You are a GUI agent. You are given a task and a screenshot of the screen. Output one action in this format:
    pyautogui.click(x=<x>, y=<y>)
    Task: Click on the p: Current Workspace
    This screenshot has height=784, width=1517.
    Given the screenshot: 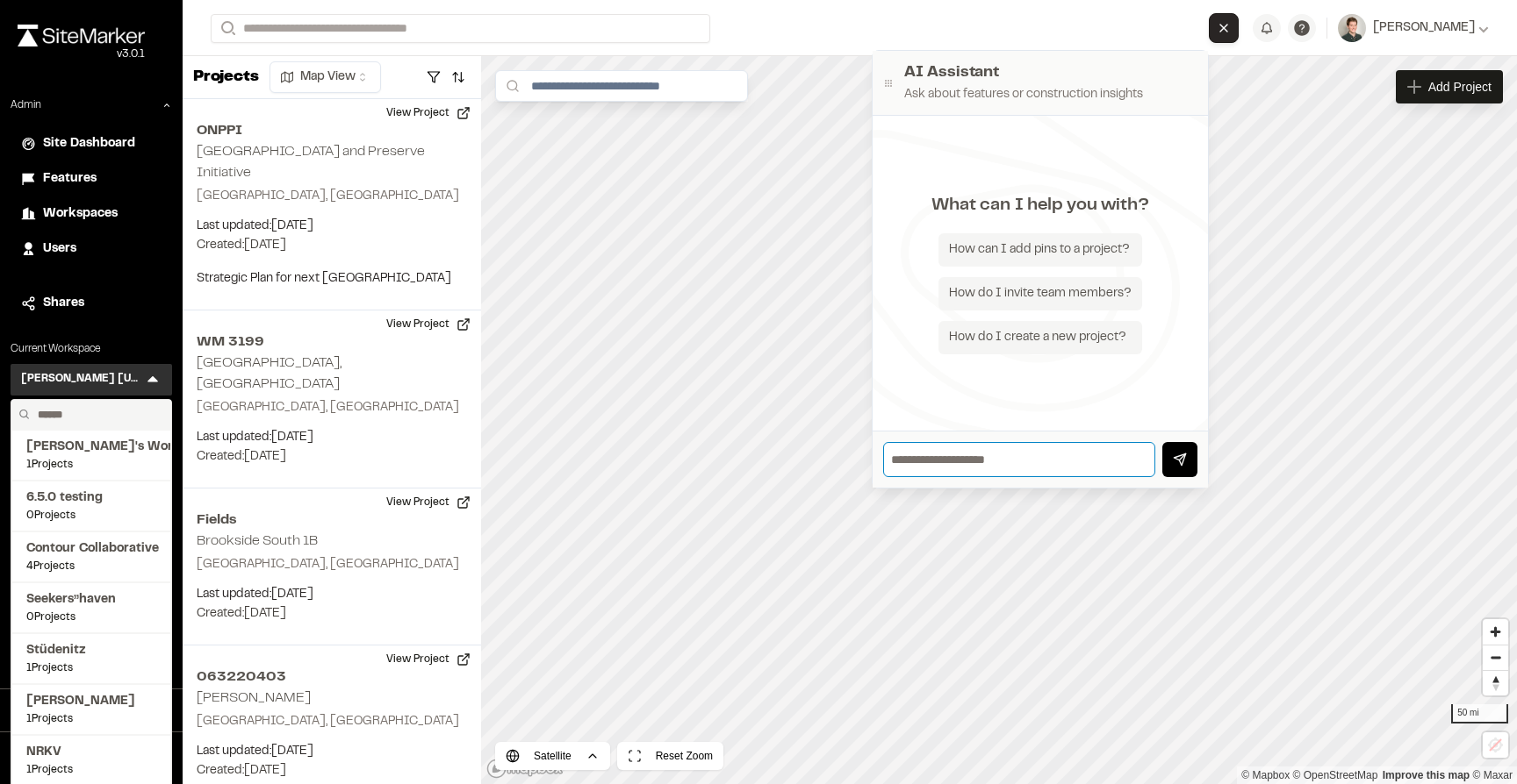 What is the action you would take?
    pyautogui.click(x=91, y=349)
    